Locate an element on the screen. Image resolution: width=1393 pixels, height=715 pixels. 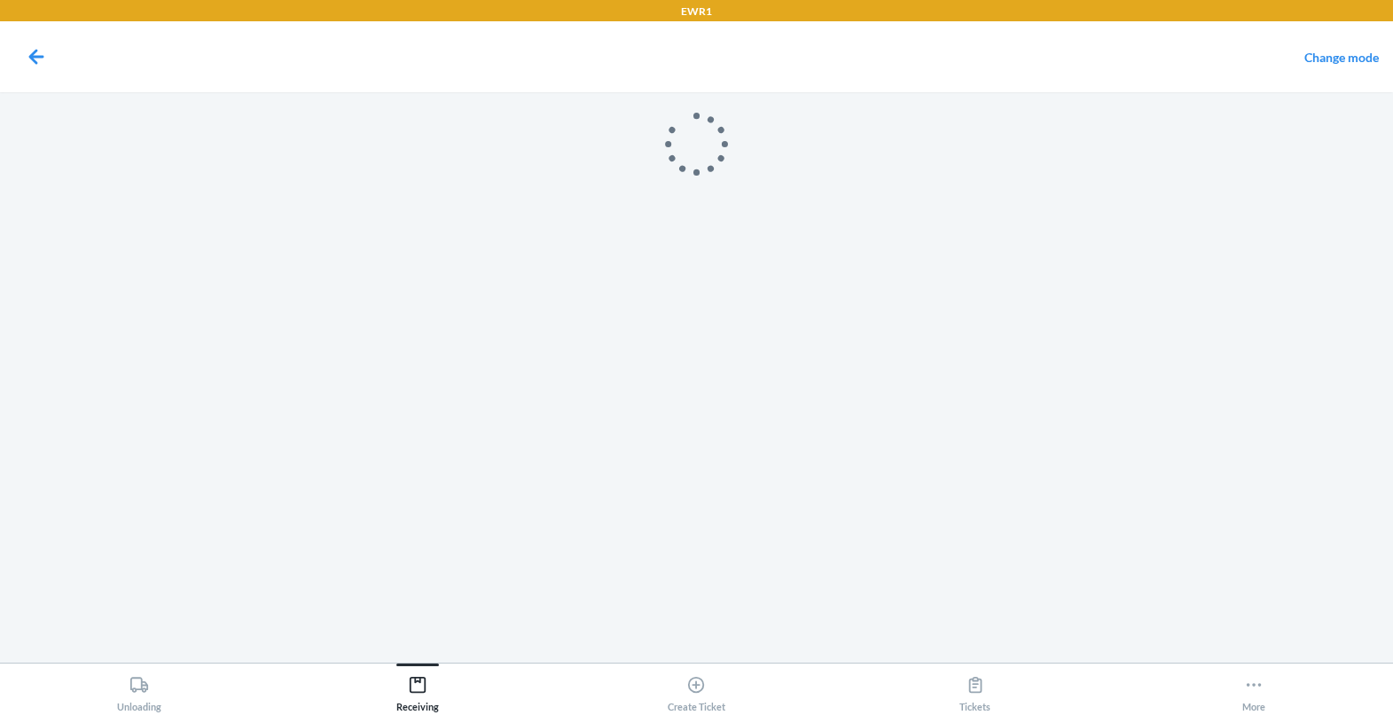
button: Receiving is located at coordinates (418, 687).